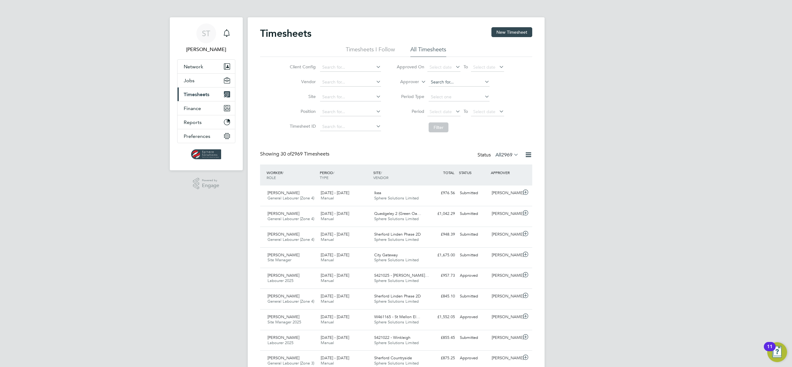  I want to click on span: Jobs, so click(189, 80).